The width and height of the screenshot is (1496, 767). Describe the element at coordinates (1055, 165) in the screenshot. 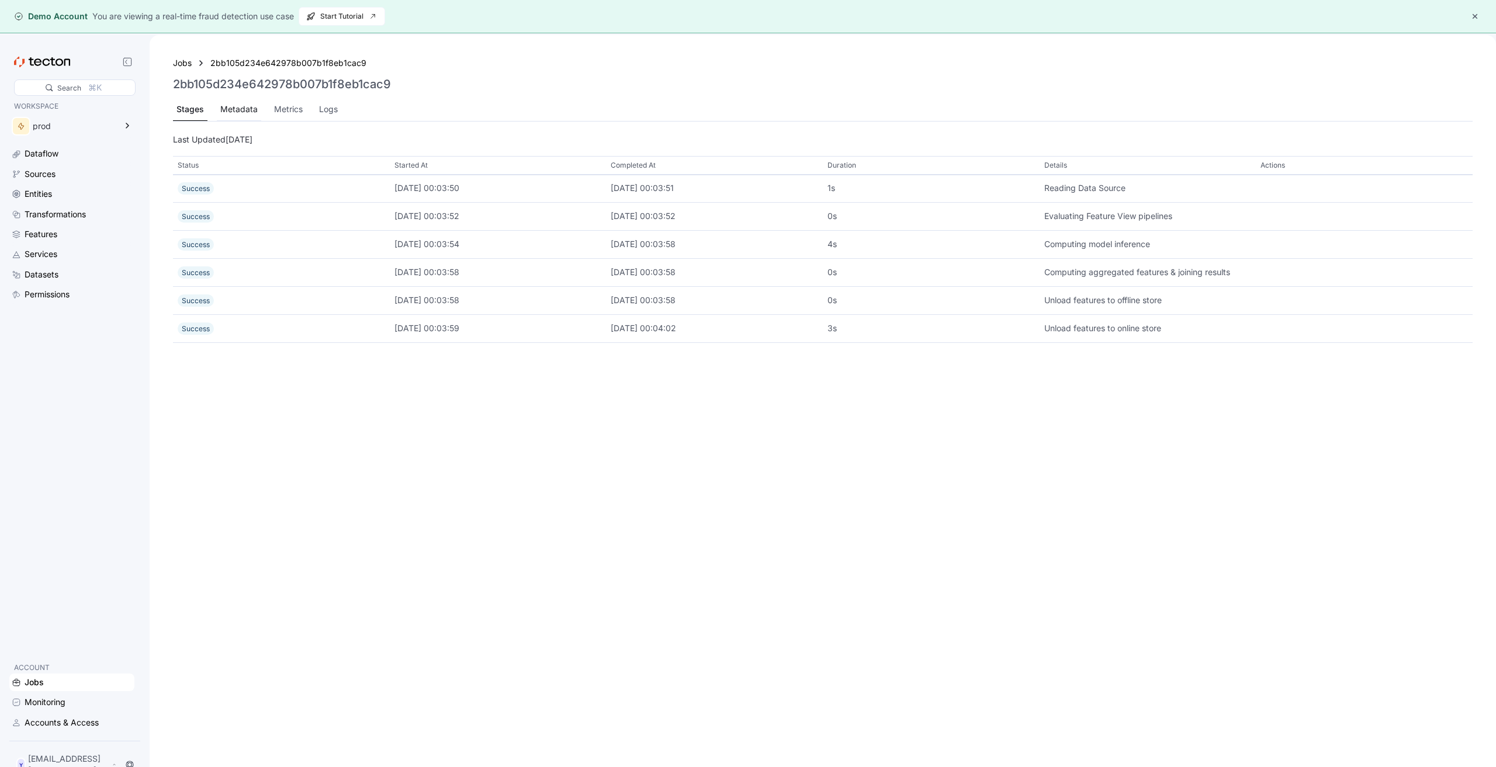

I see `p: Details` at that location.